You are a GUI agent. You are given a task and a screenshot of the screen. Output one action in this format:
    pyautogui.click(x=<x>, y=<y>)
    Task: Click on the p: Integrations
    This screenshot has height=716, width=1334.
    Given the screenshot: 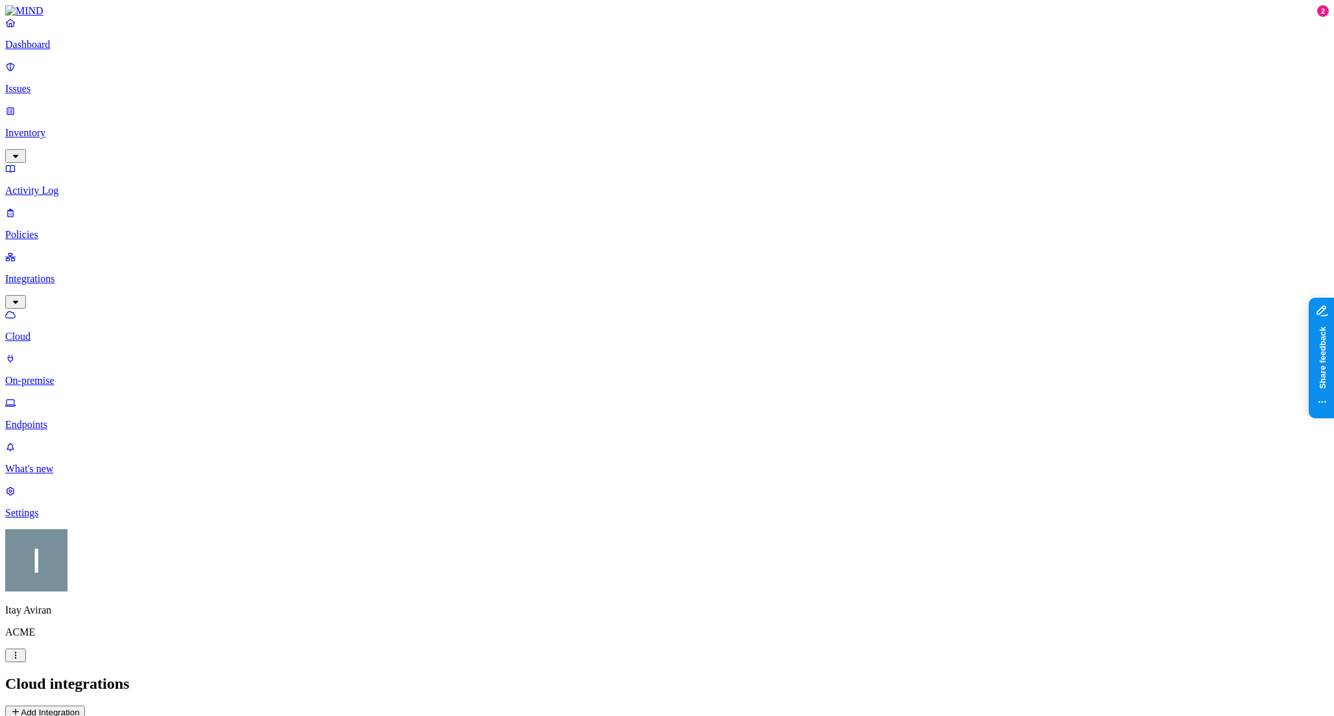 What is the action you would take?
    pyautogui.click(x=667, y=279)
    